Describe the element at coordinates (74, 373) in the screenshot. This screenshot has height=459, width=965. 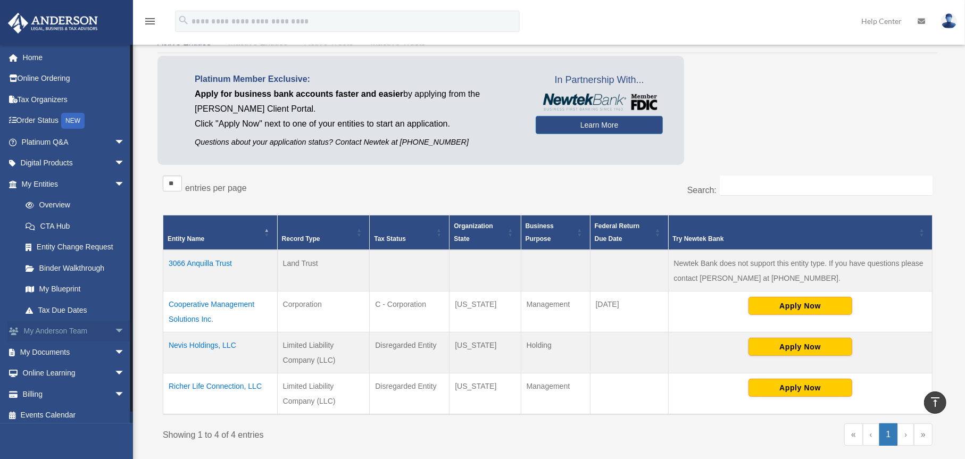
I see `a: Online Learningarrow_drop_down` at that location.